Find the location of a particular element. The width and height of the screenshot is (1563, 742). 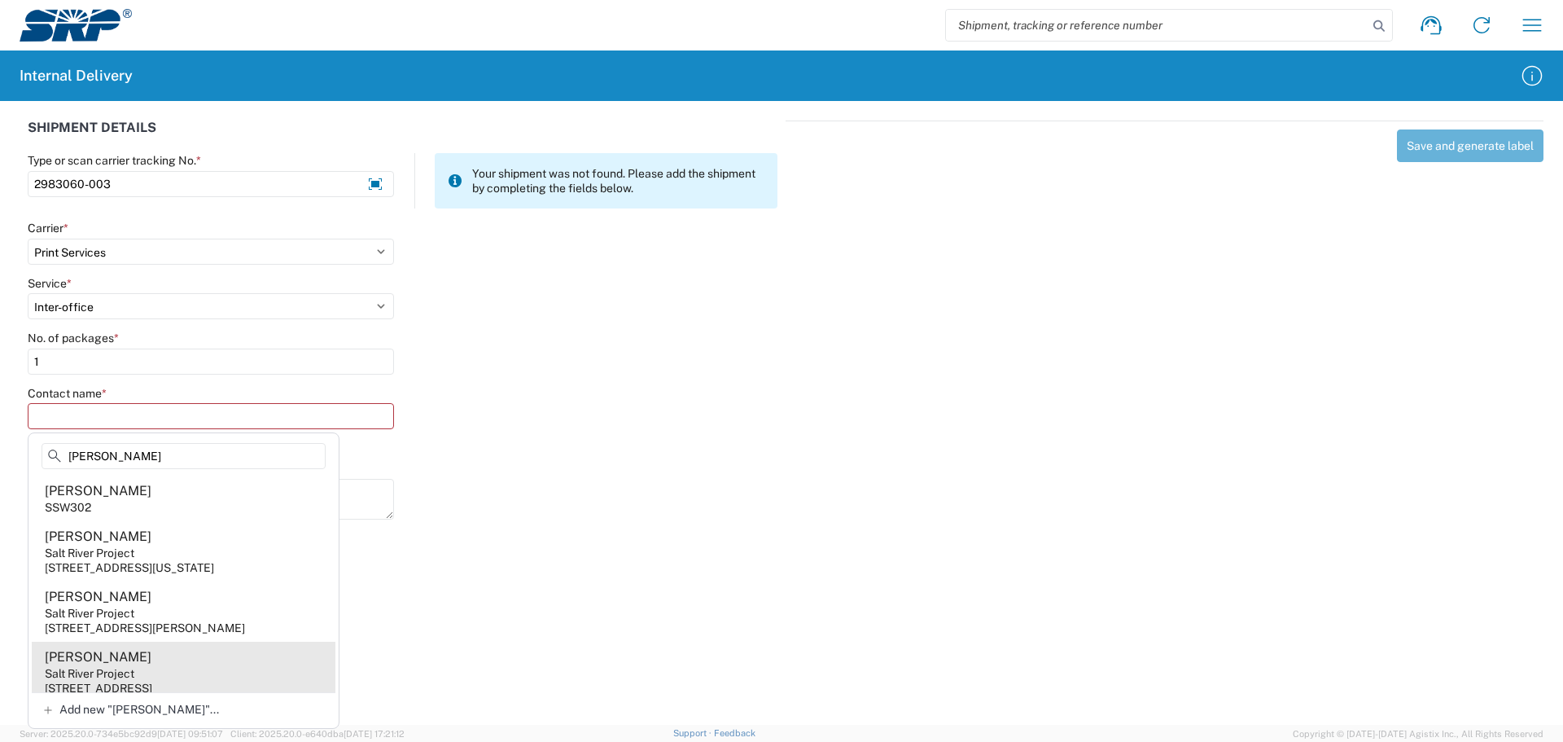

label: Service is located at coordinates (50, 283).